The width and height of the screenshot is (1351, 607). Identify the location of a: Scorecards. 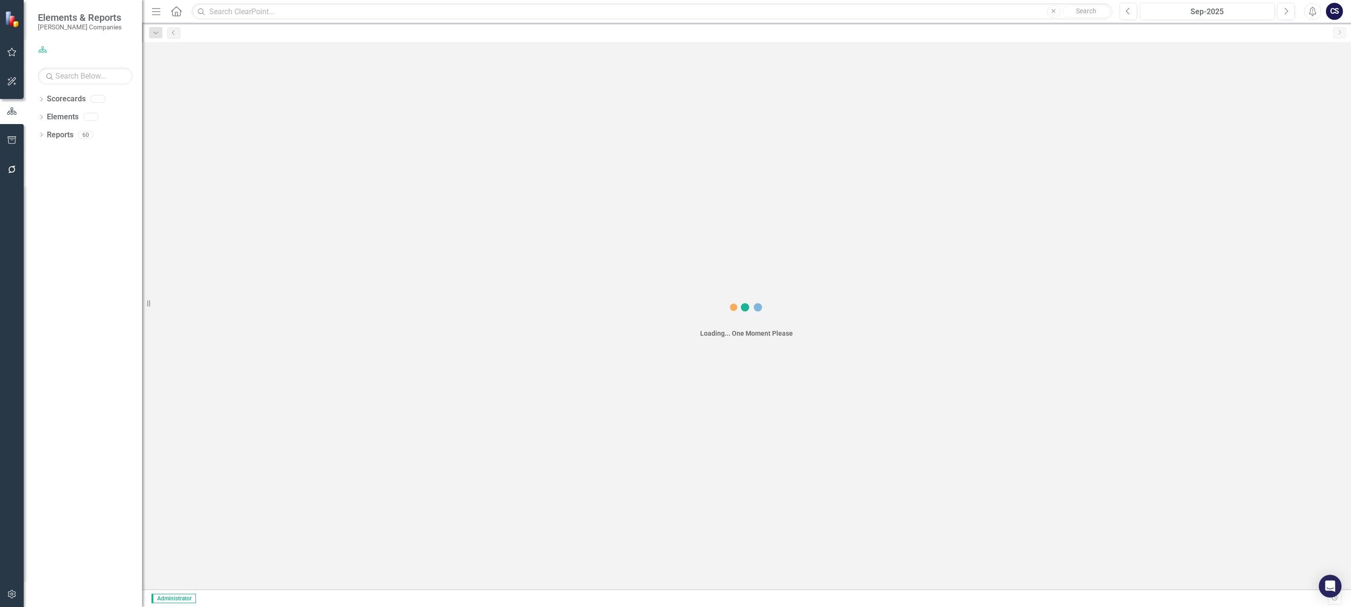
(66, 99).